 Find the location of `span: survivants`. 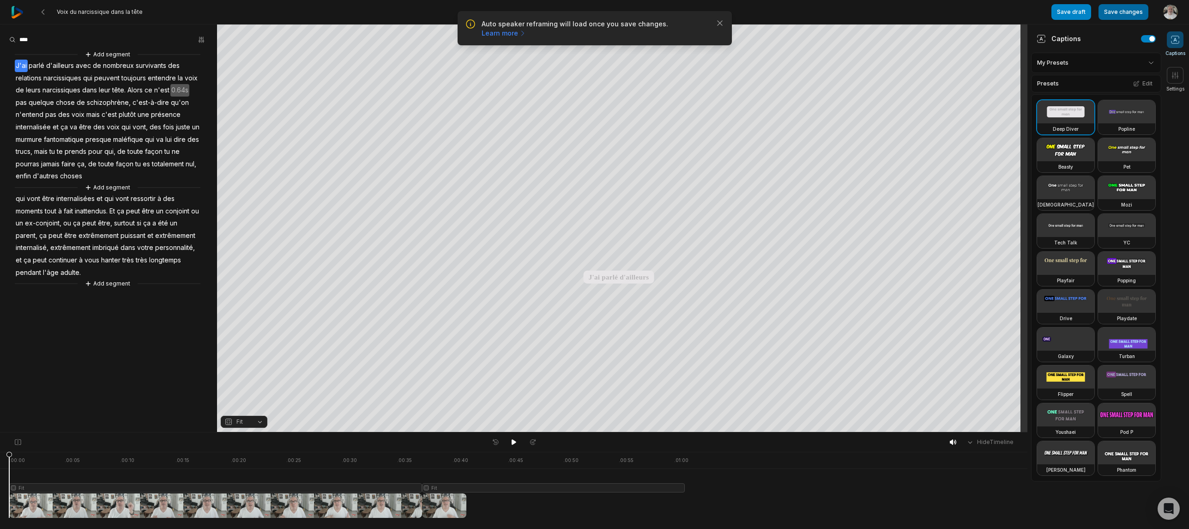

span: survivants is located at coordinates (151, 66).